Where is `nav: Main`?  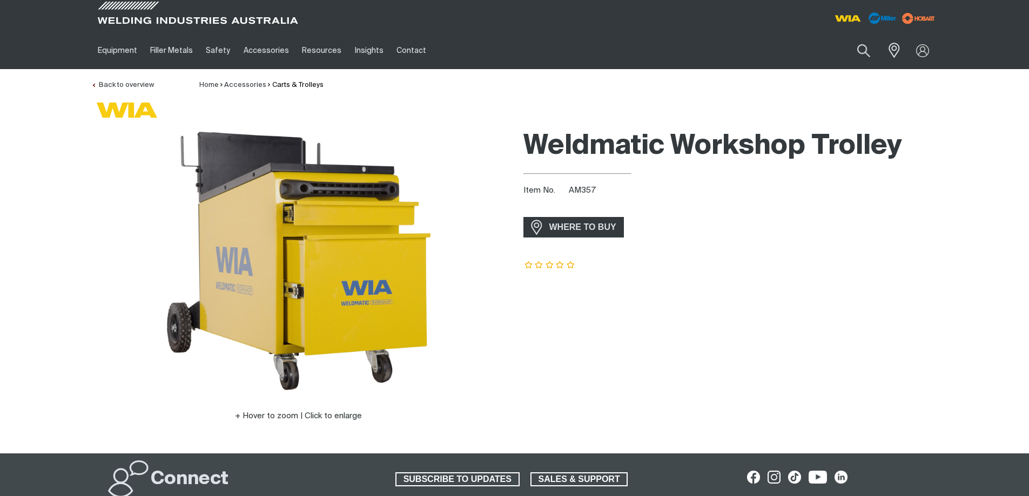 nav: Main is located at coordinates (409, 50).